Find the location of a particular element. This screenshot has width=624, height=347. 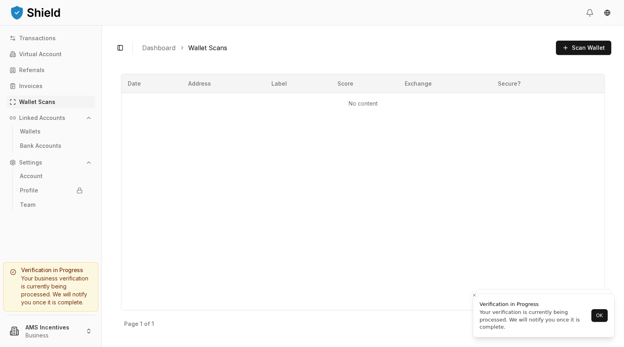

div: Your verification is currently being processed. We will notify you once it is complete. is located at coordinates (534, 319).